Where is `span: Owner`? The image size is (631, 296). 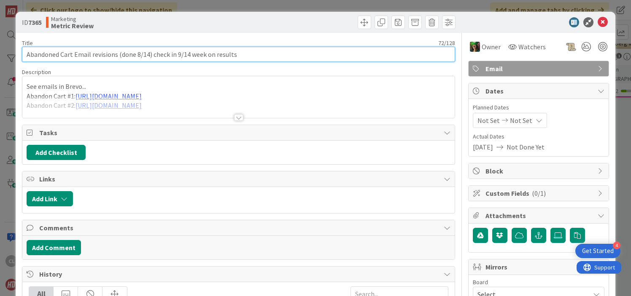
span: Owner is located at coordinates (491, 47).